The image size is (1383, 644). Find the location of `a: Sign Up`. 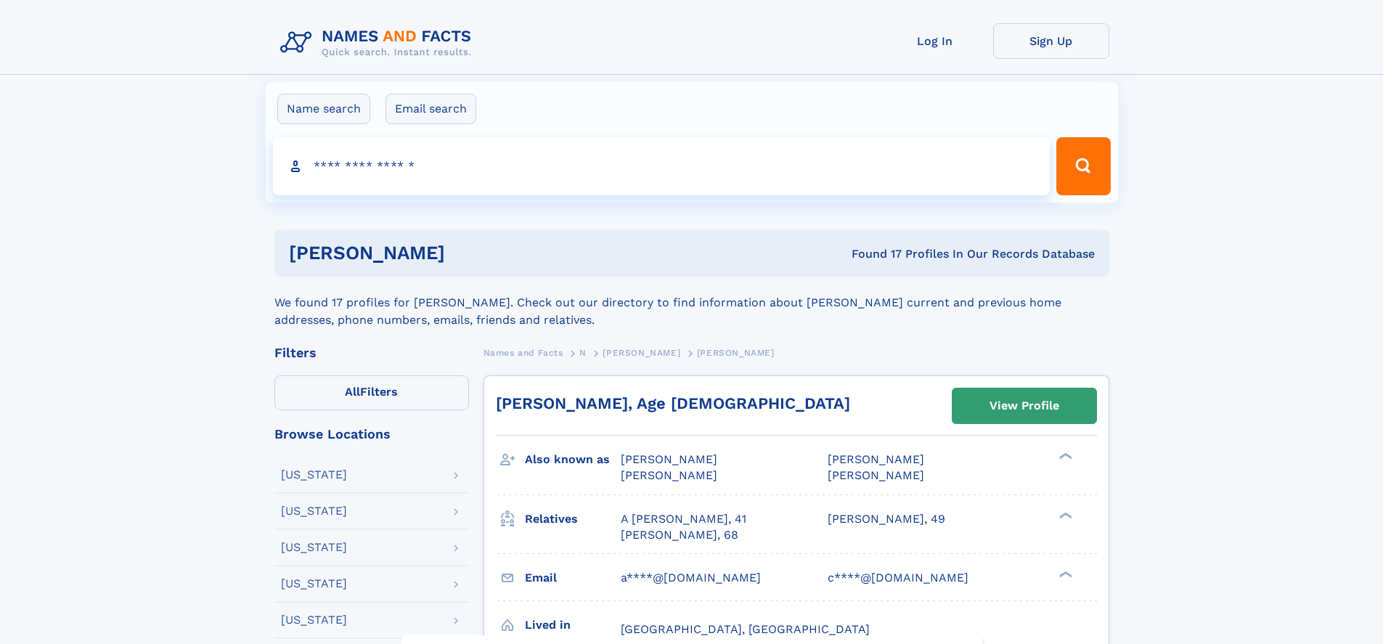

a: Sign Up is located at coordinates (1051, 41).